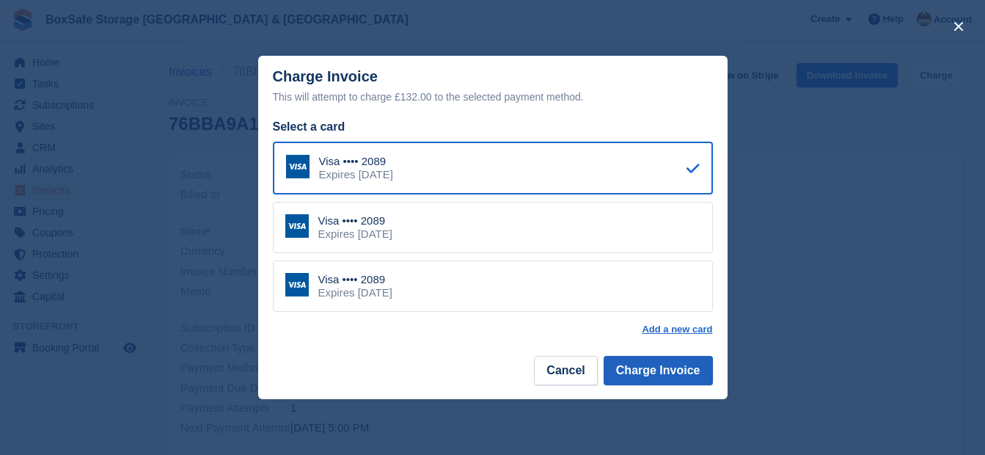 This screenshot has width=985, height=455. I want to click on div: This will attempt to charge £132.00 to the selected payment method., so click(493, 97).